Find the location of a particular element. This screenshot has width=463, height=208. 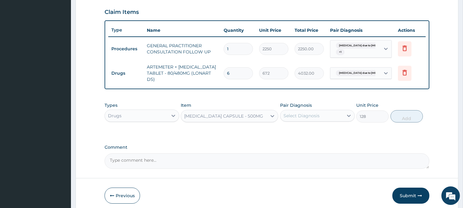

th: Pair Diagnosis is located at coordinates (361, 30).